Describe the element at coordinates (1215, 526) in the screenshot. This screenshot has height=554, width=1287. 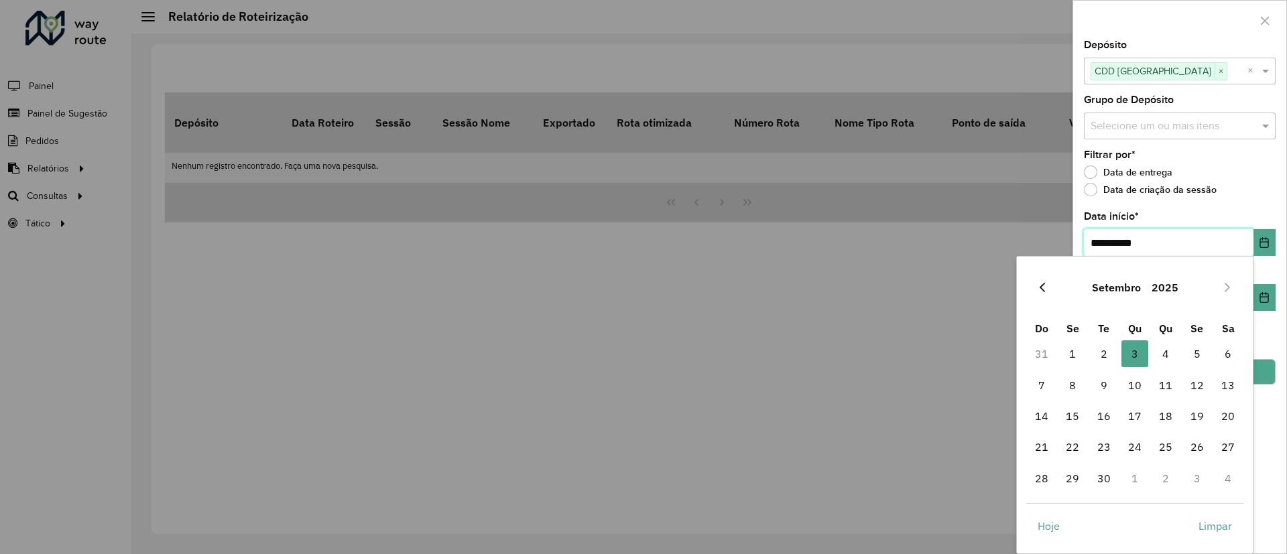
I see `span: Limpar` at that location.